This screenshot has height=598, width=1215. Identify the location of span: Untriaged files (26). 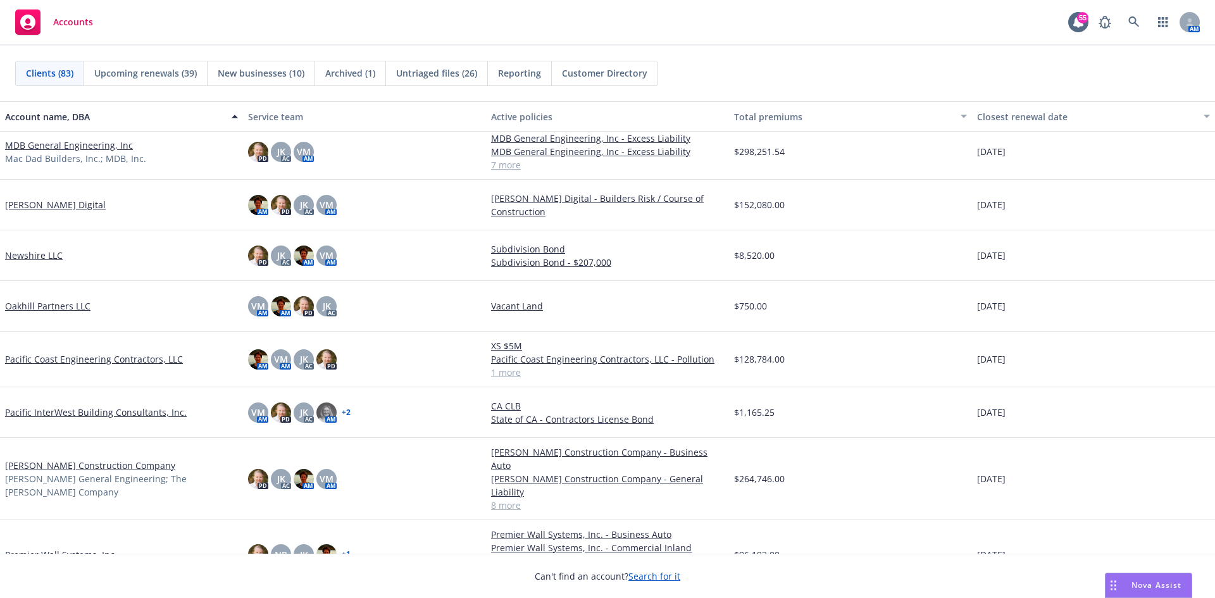
(437, 73).